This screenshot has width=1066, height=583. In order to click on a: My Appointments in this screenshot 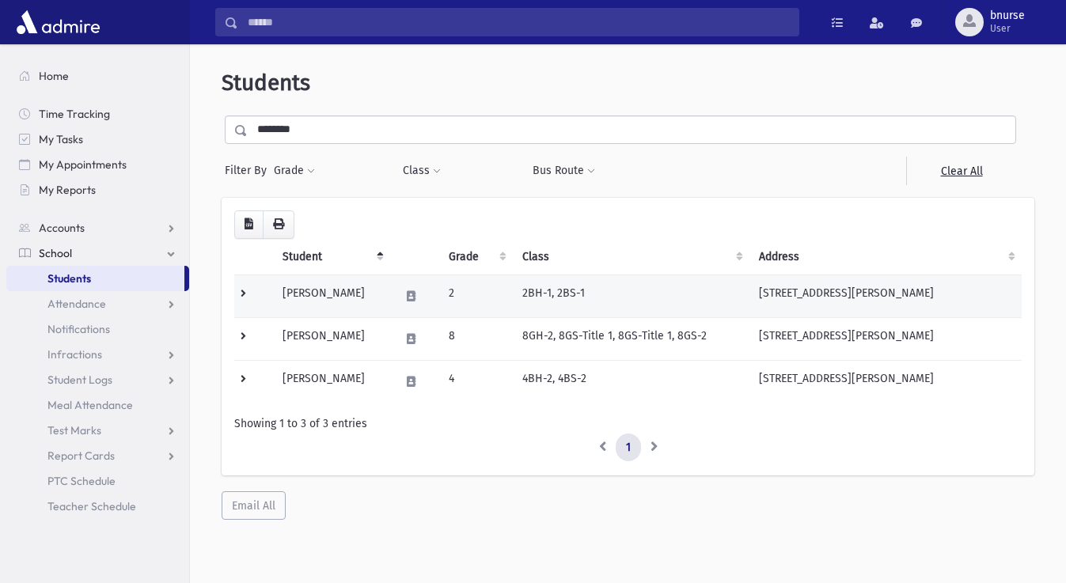, I will do `click(97, 165)`.